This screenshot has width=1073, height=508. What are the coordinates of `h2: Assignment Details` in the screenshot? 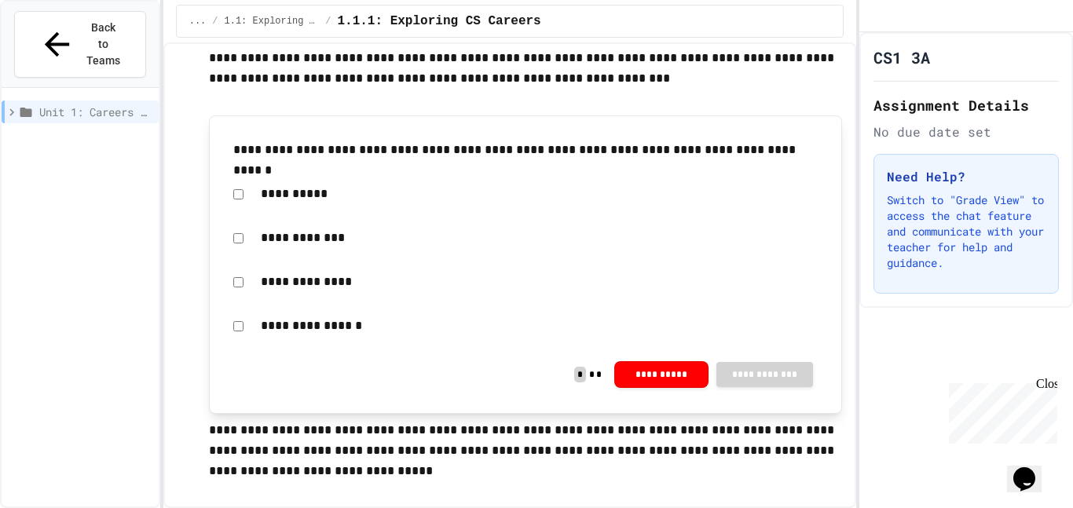 It's located at (966, 105).